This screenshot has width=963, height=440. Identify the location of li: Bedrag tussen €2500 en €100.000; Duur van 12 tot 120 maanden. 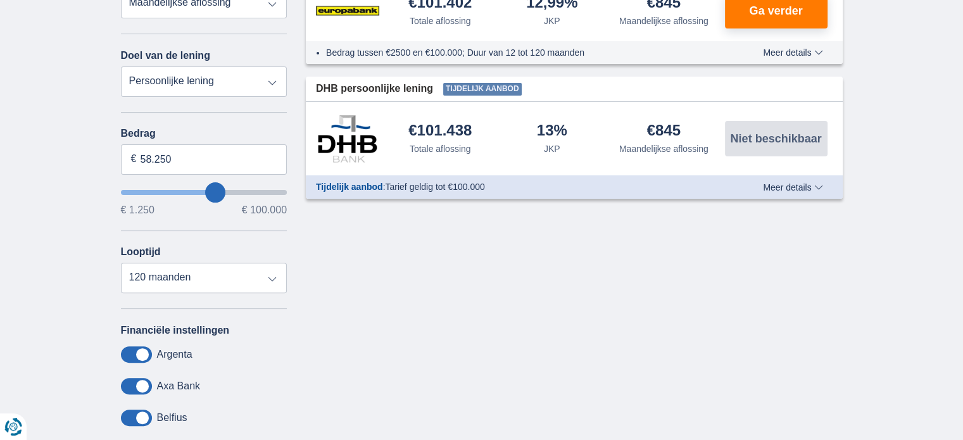
(521, 53).